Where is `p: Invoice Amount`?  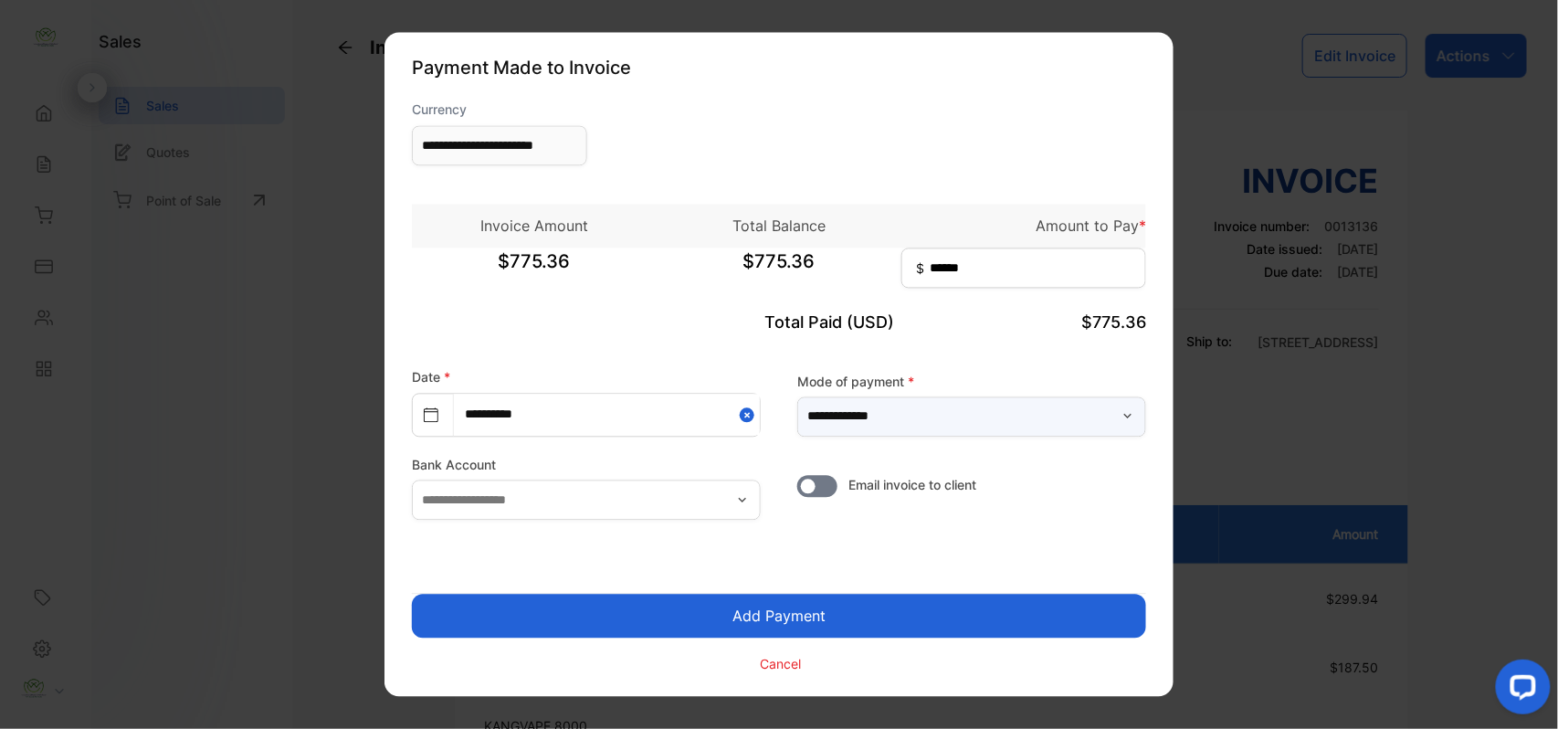 p: Invoice Amount is located at coordinates (534, 226).